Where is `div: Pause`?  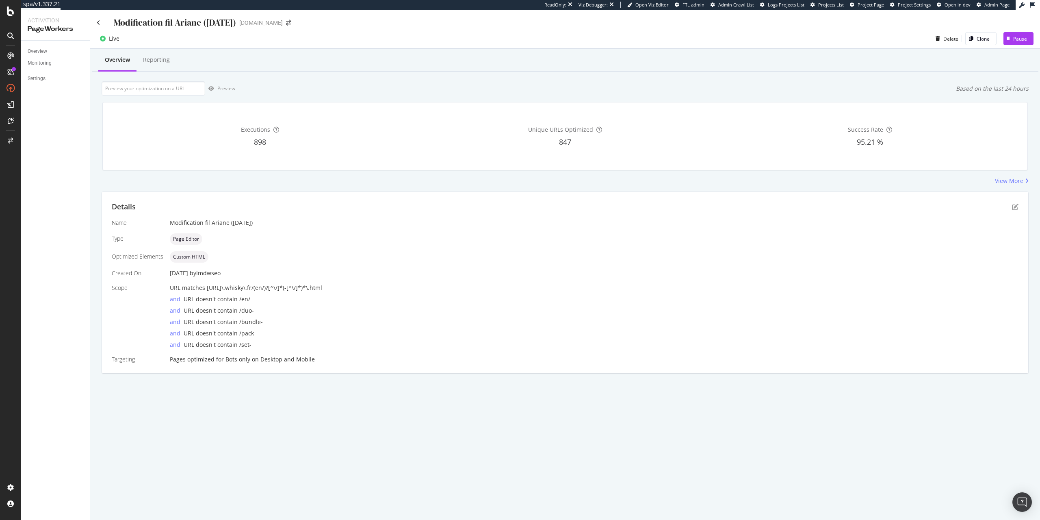
div: Pause is located at coordinates (1020, 39).